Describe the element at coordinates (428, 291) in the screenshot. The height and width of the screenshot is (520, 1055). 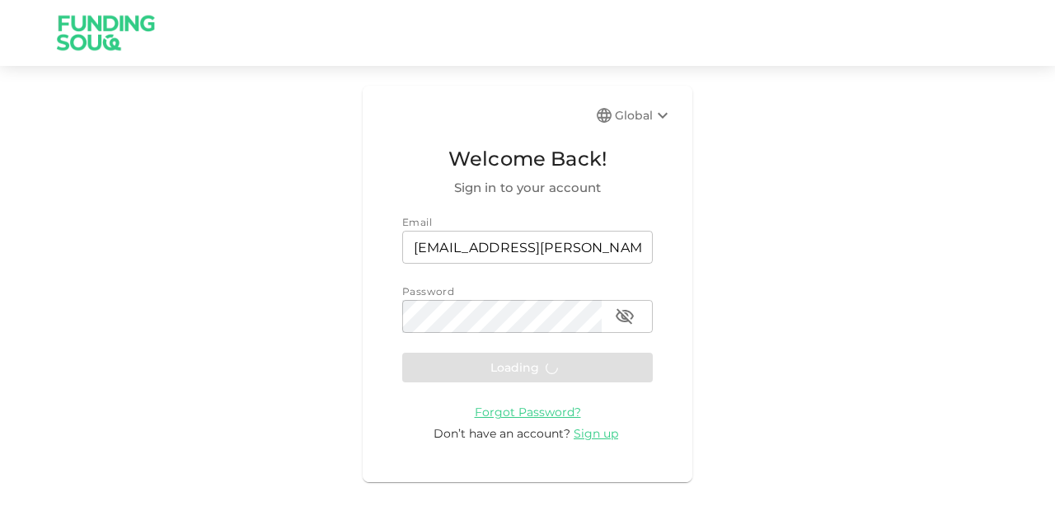
I see `span: Password` at that location.